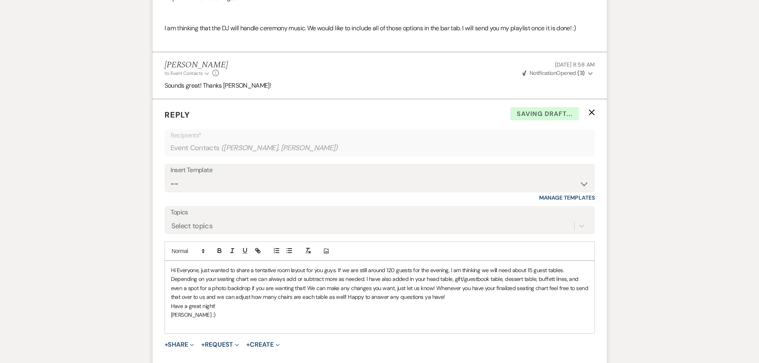 This screenshot has height=363, width=759. Describe the element at coordinates (184, 73) in the screenshot. I see `span: to: Event Contacts` at that location.